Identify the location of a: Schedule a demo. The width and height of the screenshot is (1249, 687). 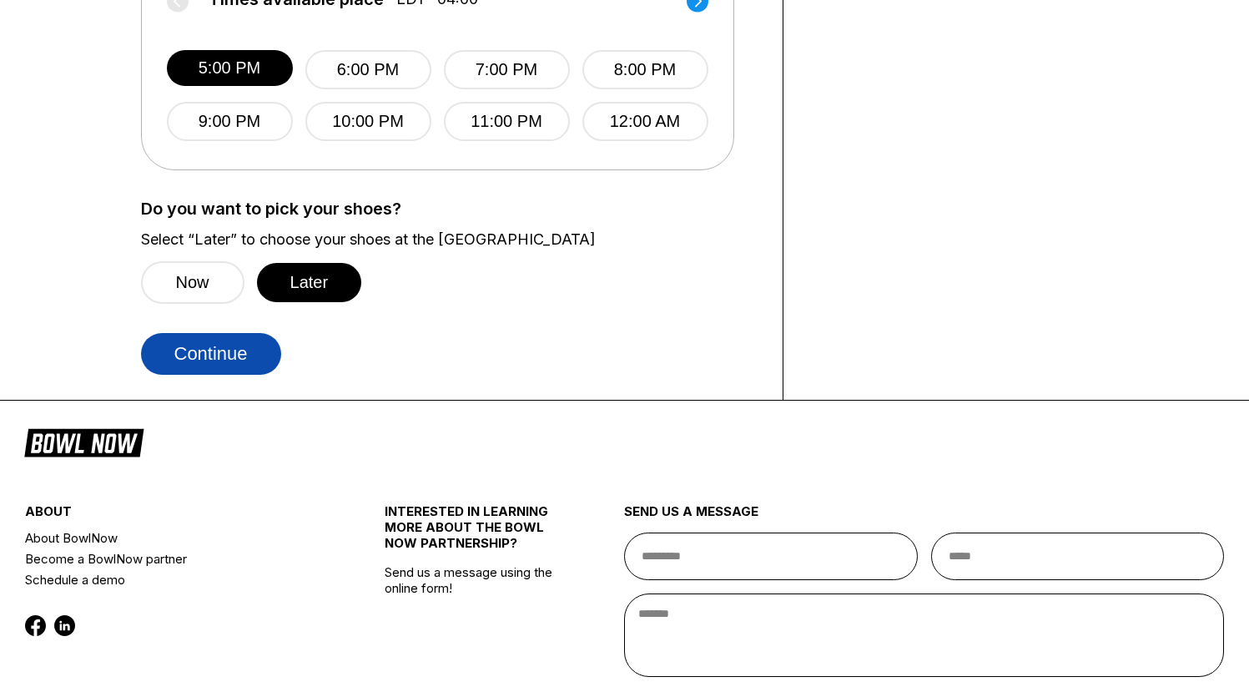
(174, 579).